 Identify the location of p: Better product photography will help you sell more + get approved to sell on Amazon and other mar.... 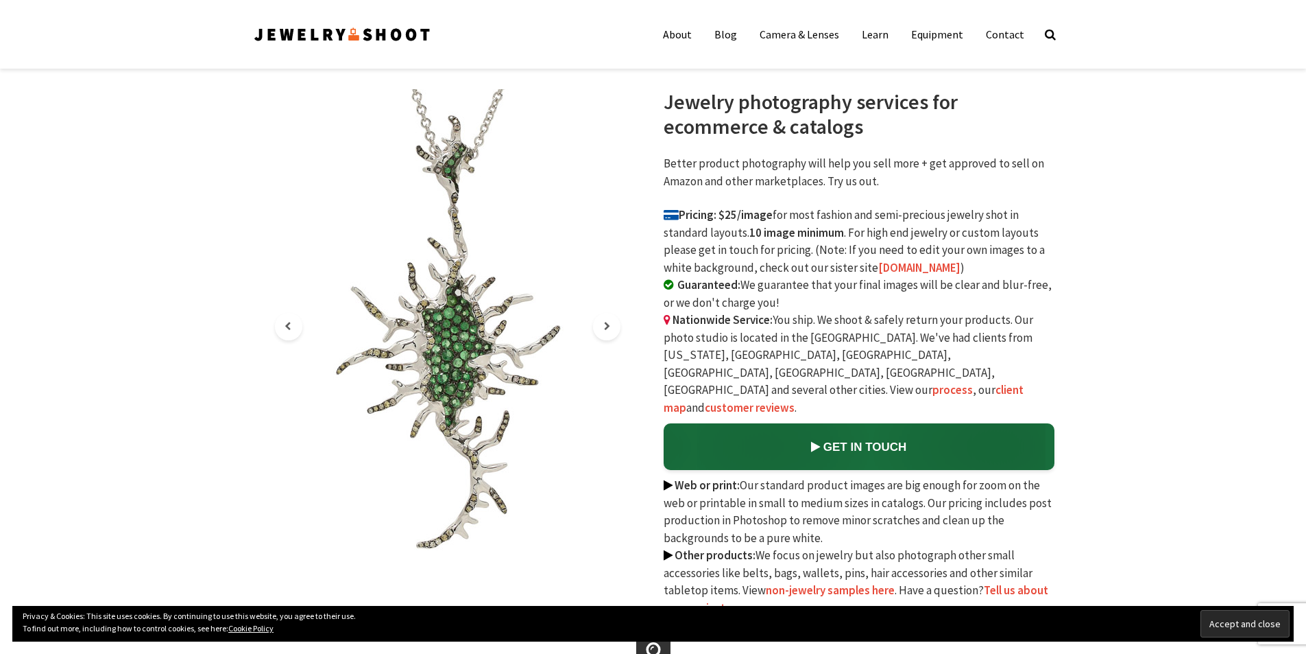
(859, 172).